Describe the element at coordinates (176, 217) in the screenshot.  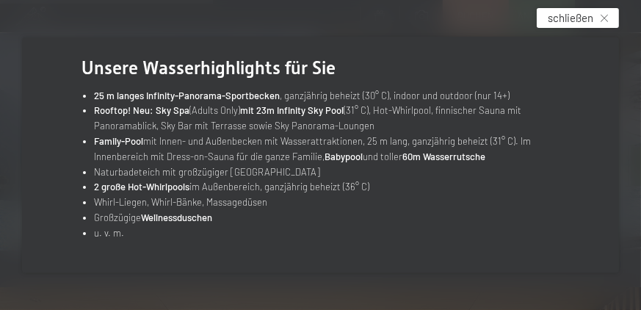
I see `strong: Wellnessduschen` at that location.